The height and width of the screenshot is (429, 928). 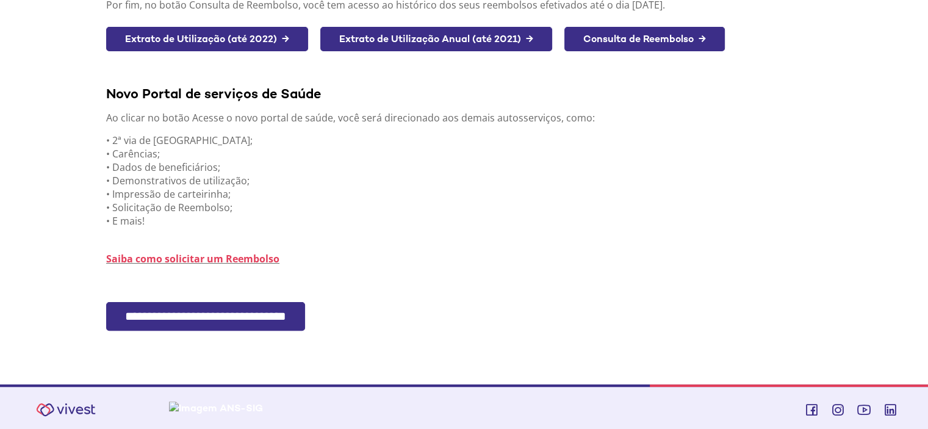 What do you see at coordinates (279, 407) in the screenshot?
I see `img: Imagem ANS-SIG` at bounding box center [279, 407].